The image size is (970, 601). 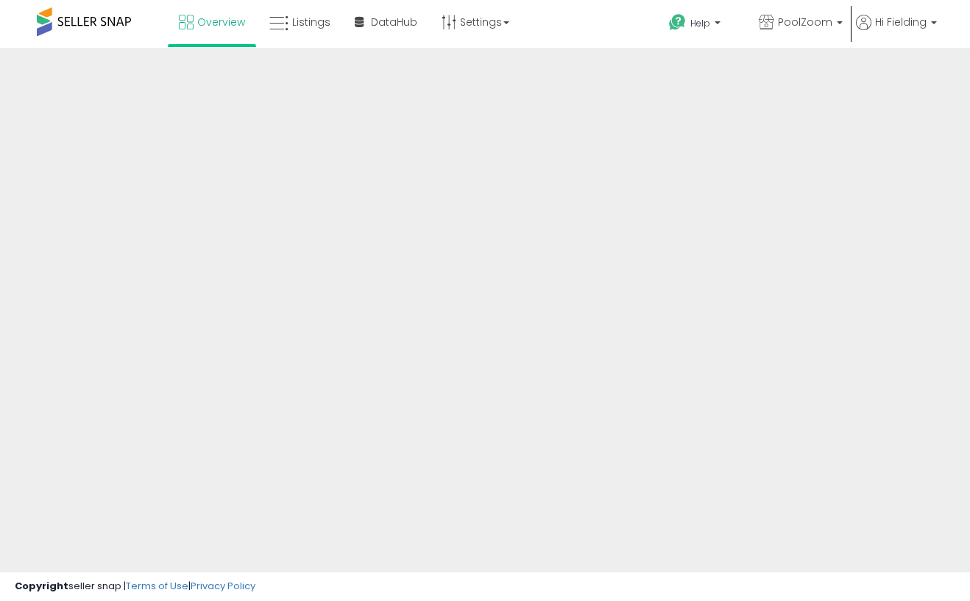 I want to click on span: Listings, so click(x=311, y=22).